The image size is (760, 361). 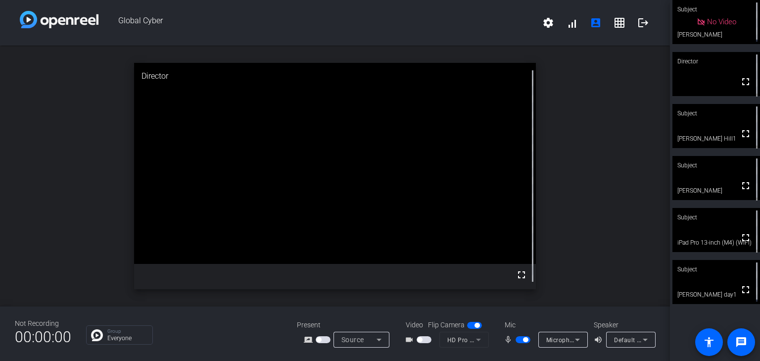 I want to click on span: Source, so click(x=353, y=340).